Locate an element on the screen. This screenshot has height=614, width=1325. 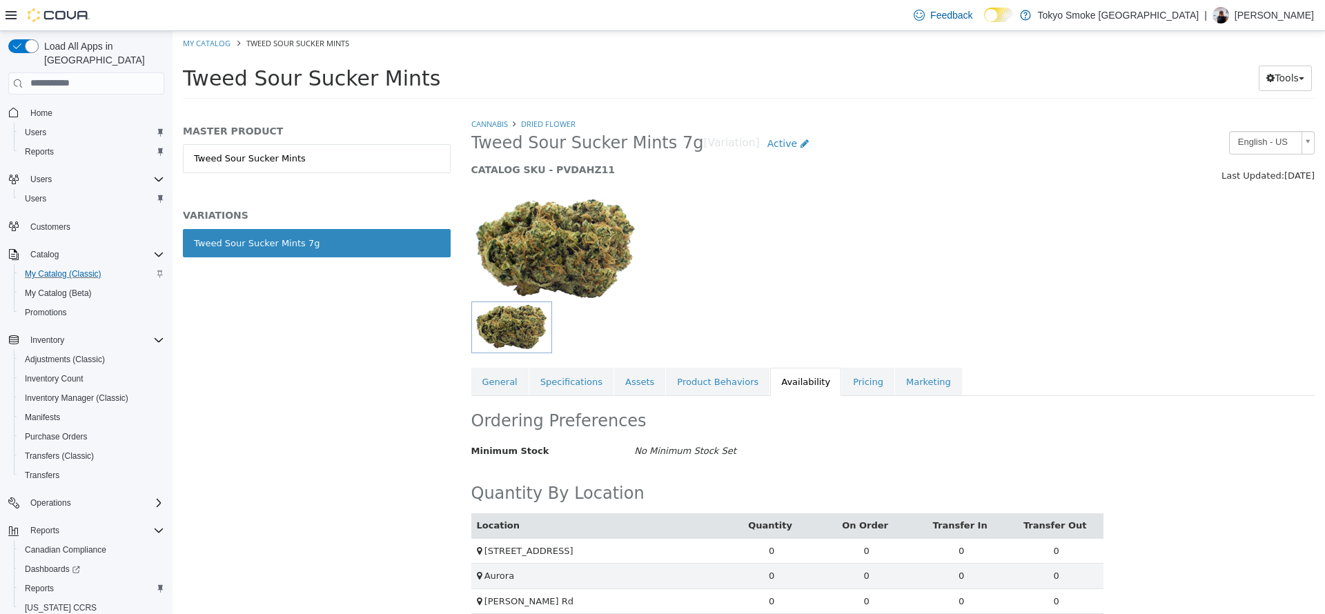
button: Inventory is located at coordinates (47, 340).